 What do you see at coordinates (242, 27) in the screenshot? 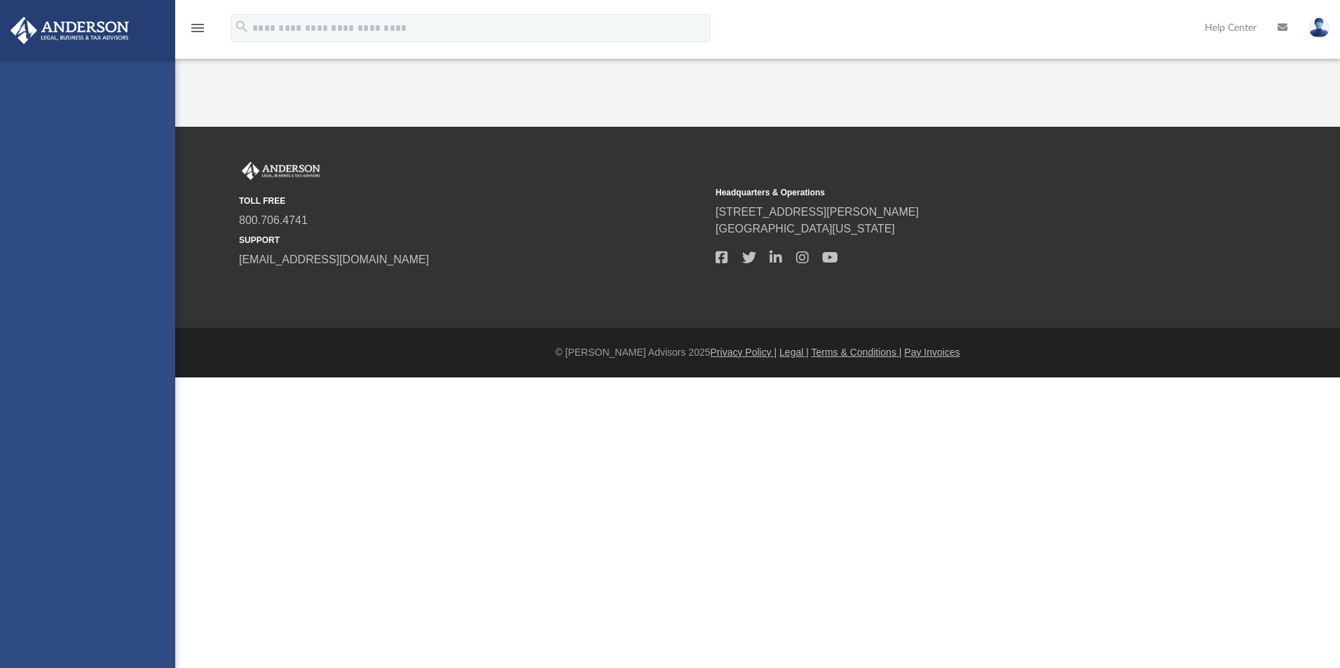
I see `i: search` at bounding box center [242, 27].